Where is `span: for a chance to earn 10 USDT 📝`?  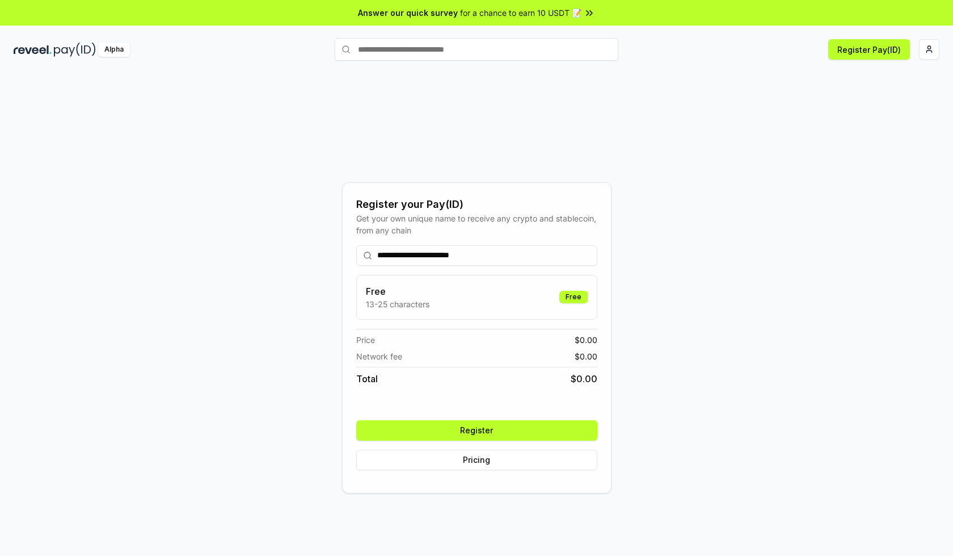 span: for a chance to earn 10 USDT 📝 is located at coordinates (521, 12).